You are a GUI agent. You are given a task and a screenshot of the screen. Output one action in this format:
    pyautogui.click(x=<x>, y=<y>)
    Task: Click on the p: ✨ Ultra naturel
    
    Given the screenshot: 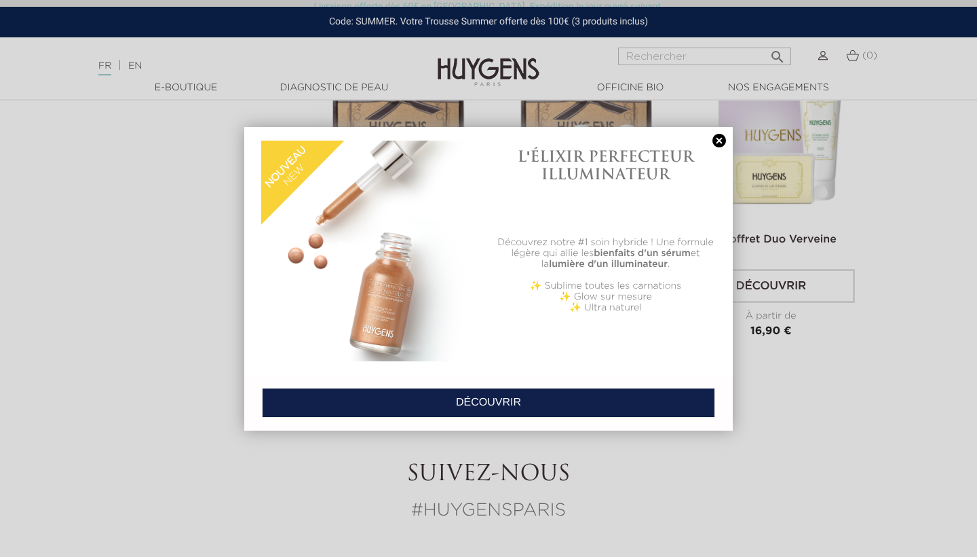 What is the action you would take?
    pyautogui.click(x=605, y=307)
    